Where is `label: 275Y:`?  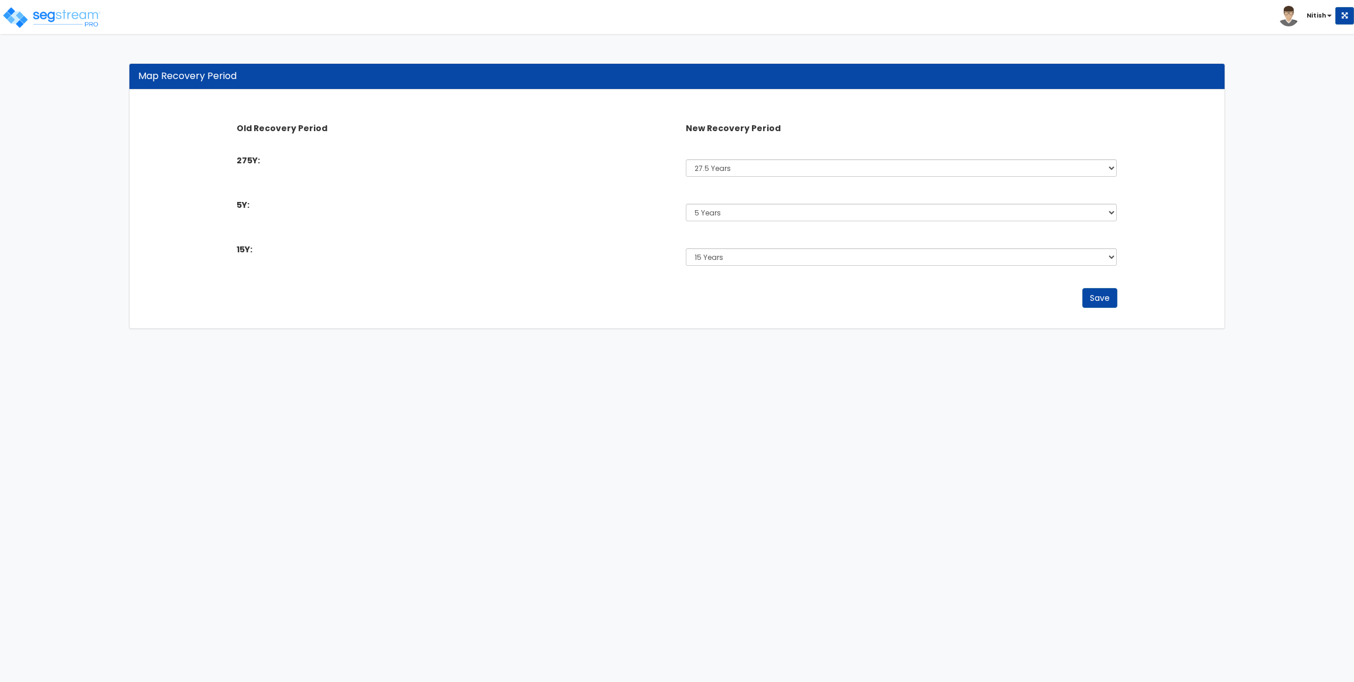 label: 275Y: is located at coordinates (248, 160).